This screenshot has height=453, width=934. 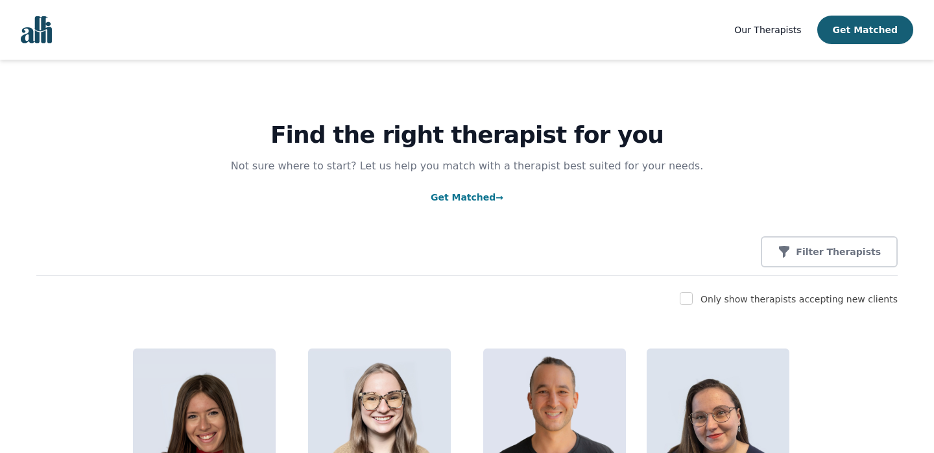 What do you see at coordinates (467, 166) in the screenshot?
I see `p: Not sure where to start? Let us help you match with a therapist best suited for your needs.` at bounding box center [467, 166].